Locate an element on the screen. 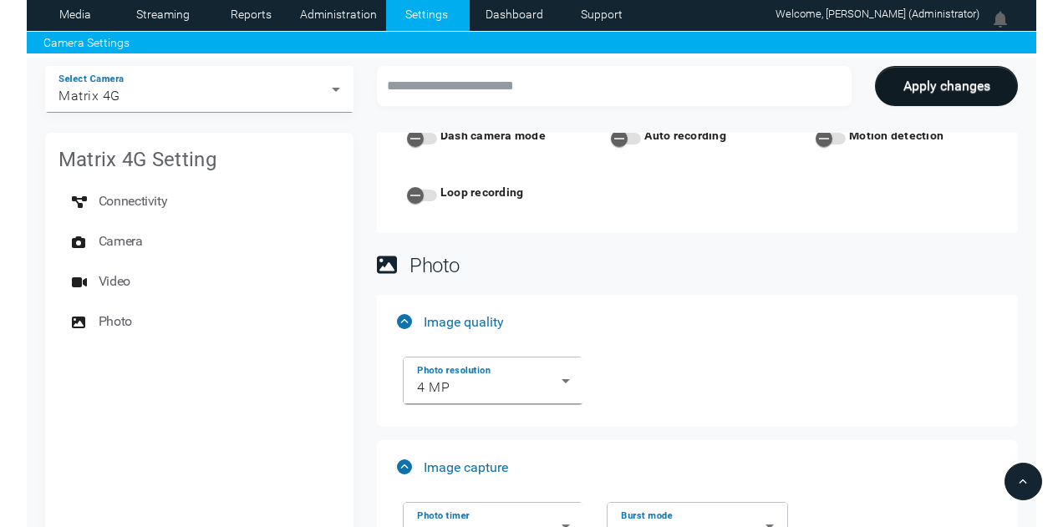 The image size is (1063, 527). span: 4 MP is located at coordinates (433, 387).